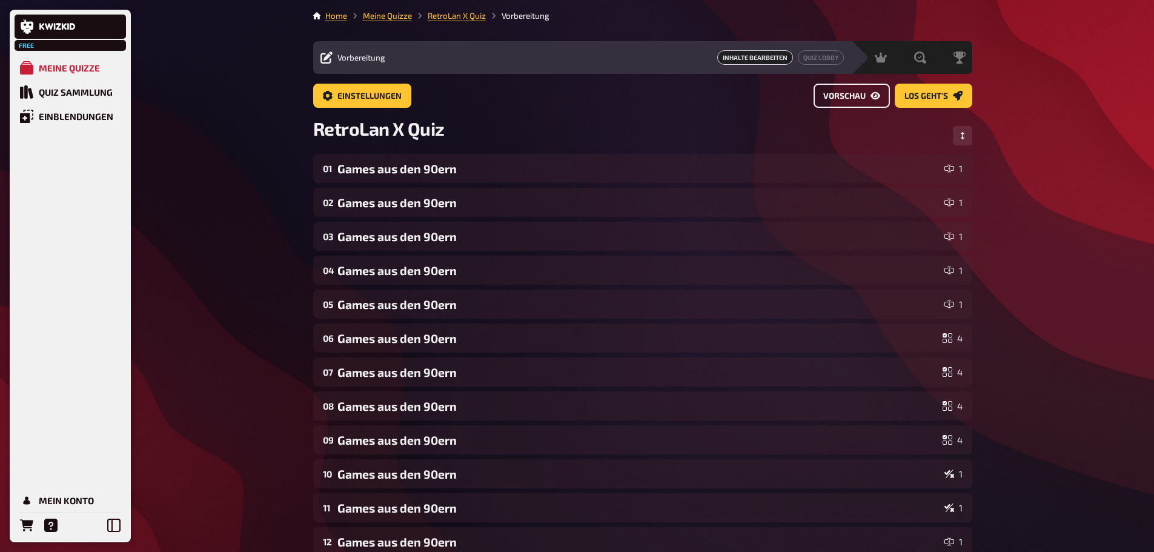 The image size is (1154, 552). What do you see at coordinates (328, 440) in the screenshot?
I see `div: 09` at bounding box center [328, 440].